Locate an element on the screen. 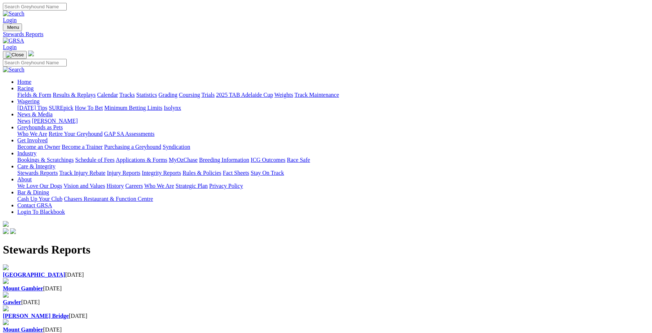  h1: Stewards Reports is located at coordinates (326, 249).